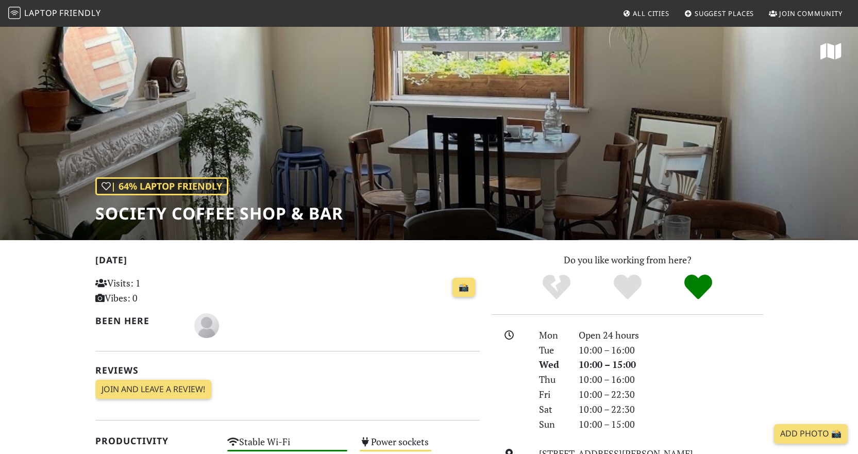 The image size is (858, 454). What do you see at coordinates (155, 291) in the screenshot?
I see `p: Visits: 1 Vibes: 0` at bounding box center [155, 291].